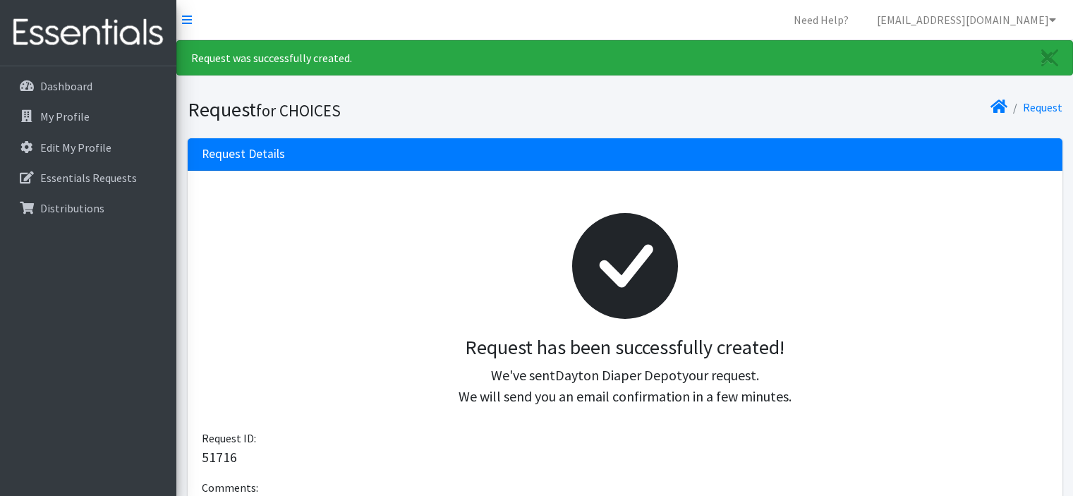 This screenshot has width=1073, height=496. Describe the element at coordinates (625, 386) in the screenshot. I see `p: We've sent your request. We will send you an email confirmation in a few minutes.` at that location.